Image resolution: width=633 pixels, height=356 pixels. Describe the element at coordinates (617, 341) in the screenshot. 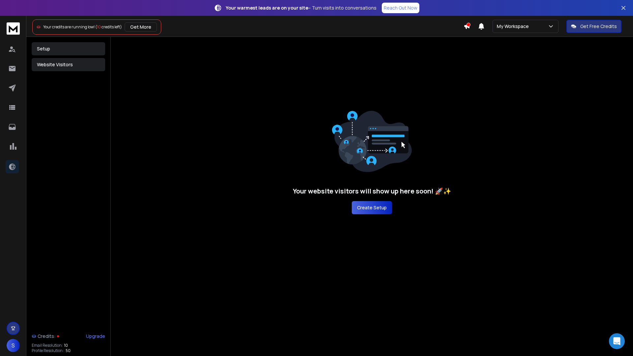

I see `div: Open Intercom Messenger` at that location.